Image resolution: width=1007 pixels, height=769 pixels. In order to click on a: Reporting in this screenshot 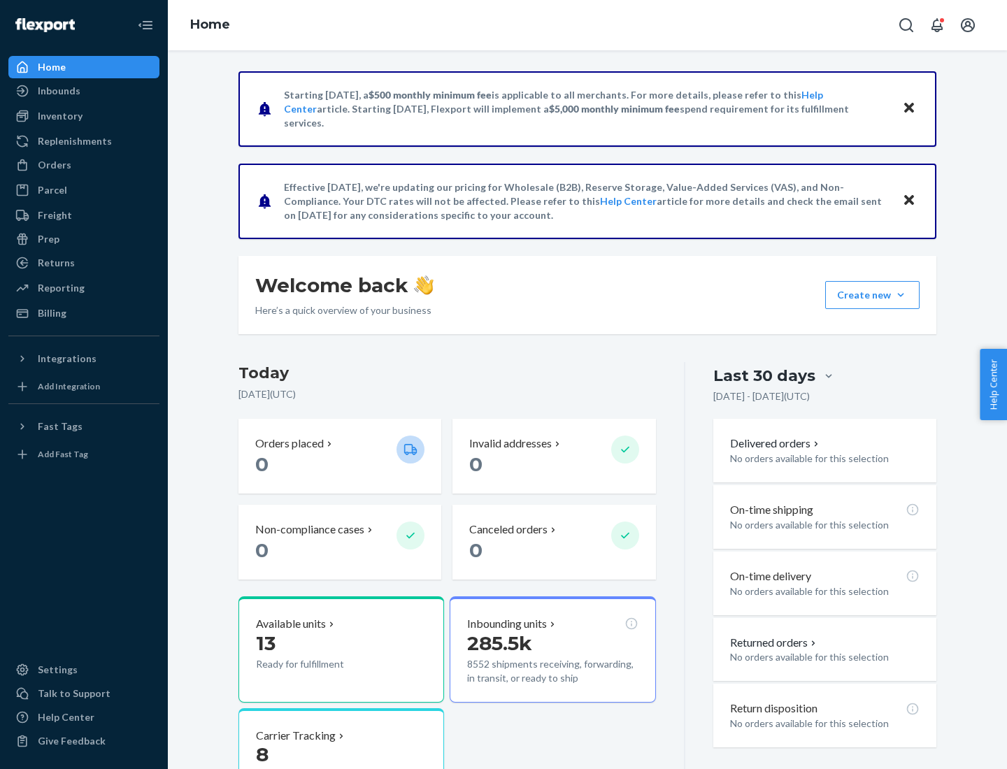, I will do `click(84, 288)`.